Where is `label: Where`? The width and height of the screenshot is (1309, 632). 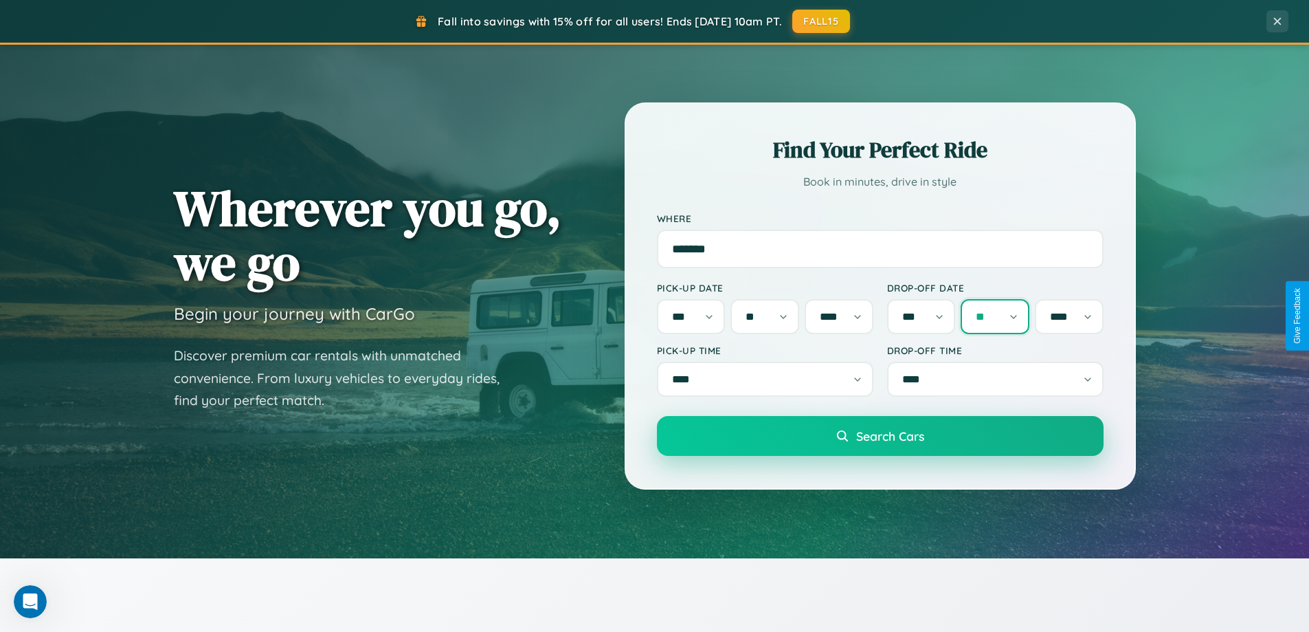
label: Where is located at coordinates (880, 218).